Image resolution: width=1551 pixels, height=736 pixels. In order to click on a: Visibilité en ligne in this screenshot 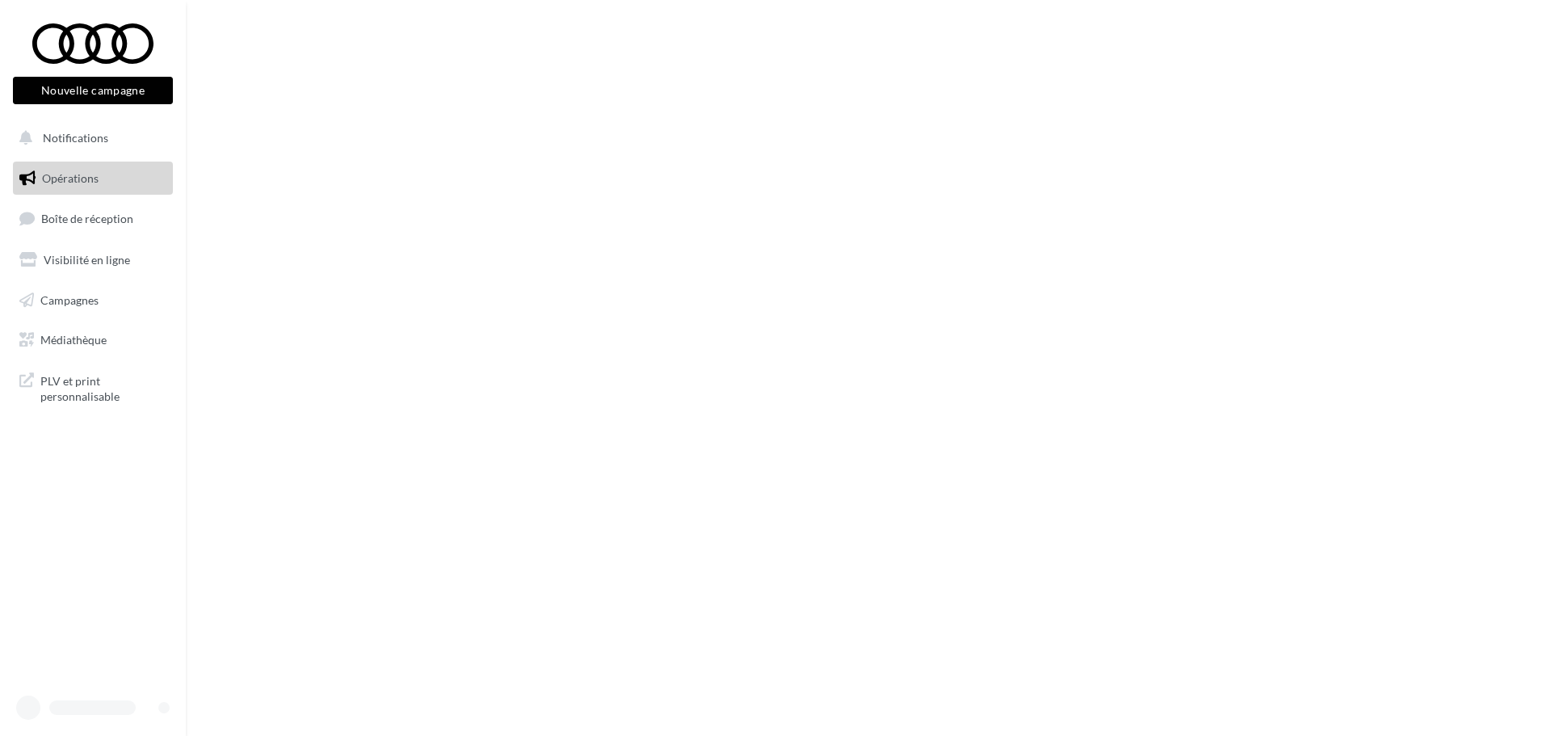, I will do `click(93, 260)`.